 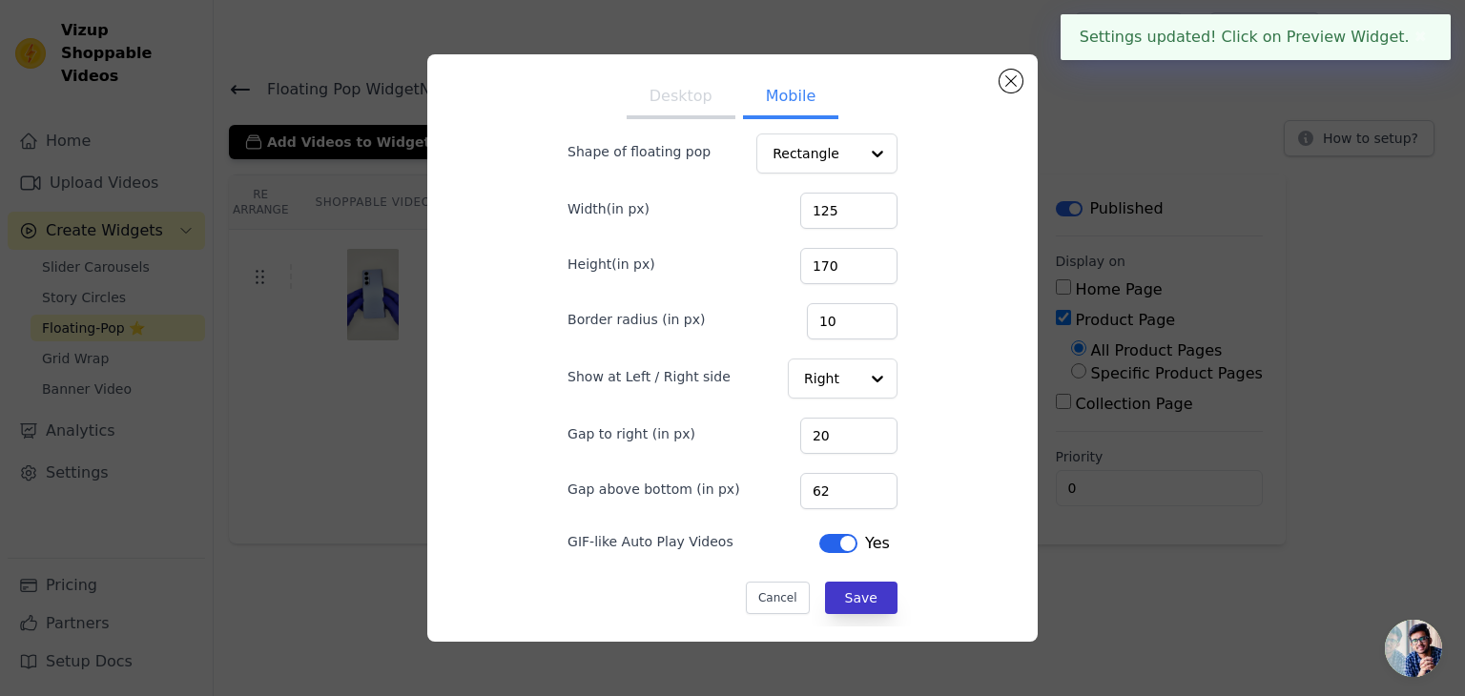 I want to click on button: Close, so click(x=1420, y=37).